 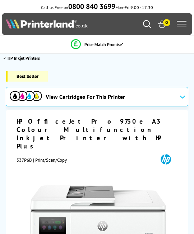 What do you see at coordinates (162, 24) in the screenshot?
I see `a: 0` at bounding box center [162, 24].